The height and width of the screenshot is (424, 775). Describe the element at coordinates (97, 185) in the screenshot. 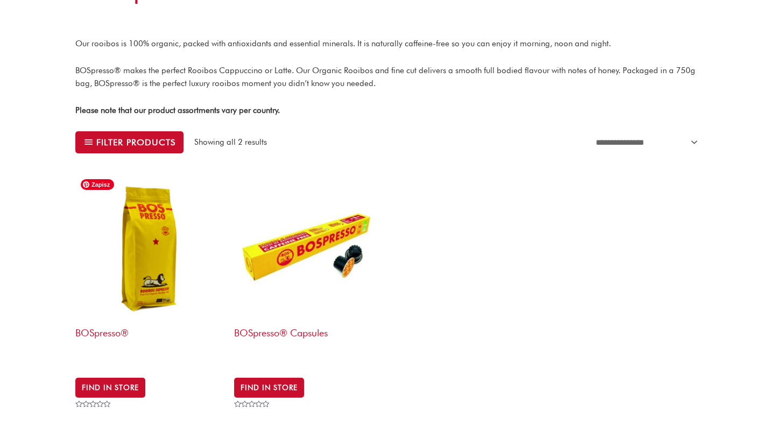

I see `span: Zapisz` at that location.